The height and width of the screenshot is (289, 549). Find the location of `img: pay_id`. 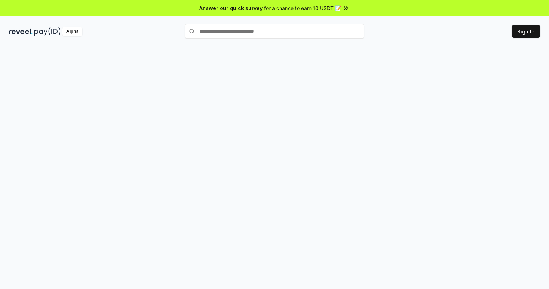

img: pay_id is located at coordinates (48, 31).